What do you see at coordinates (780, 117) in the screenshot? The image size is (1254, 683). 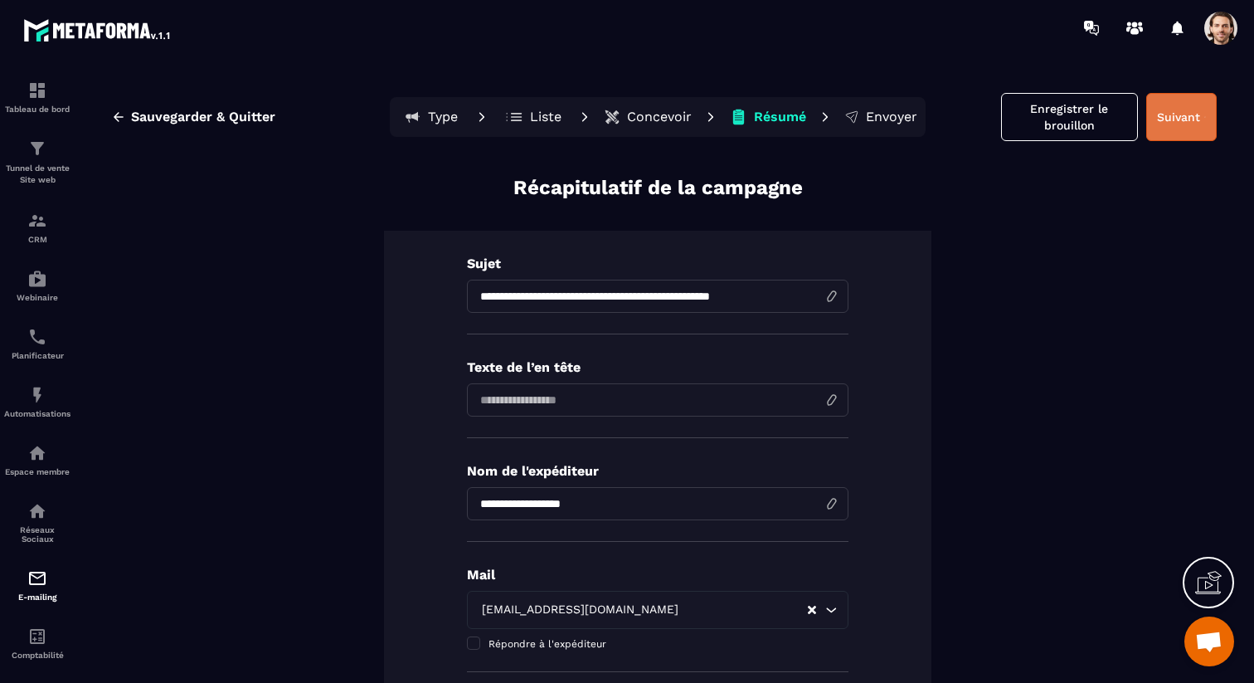 I see `p: Résumé` at bounding box center [780, 117].